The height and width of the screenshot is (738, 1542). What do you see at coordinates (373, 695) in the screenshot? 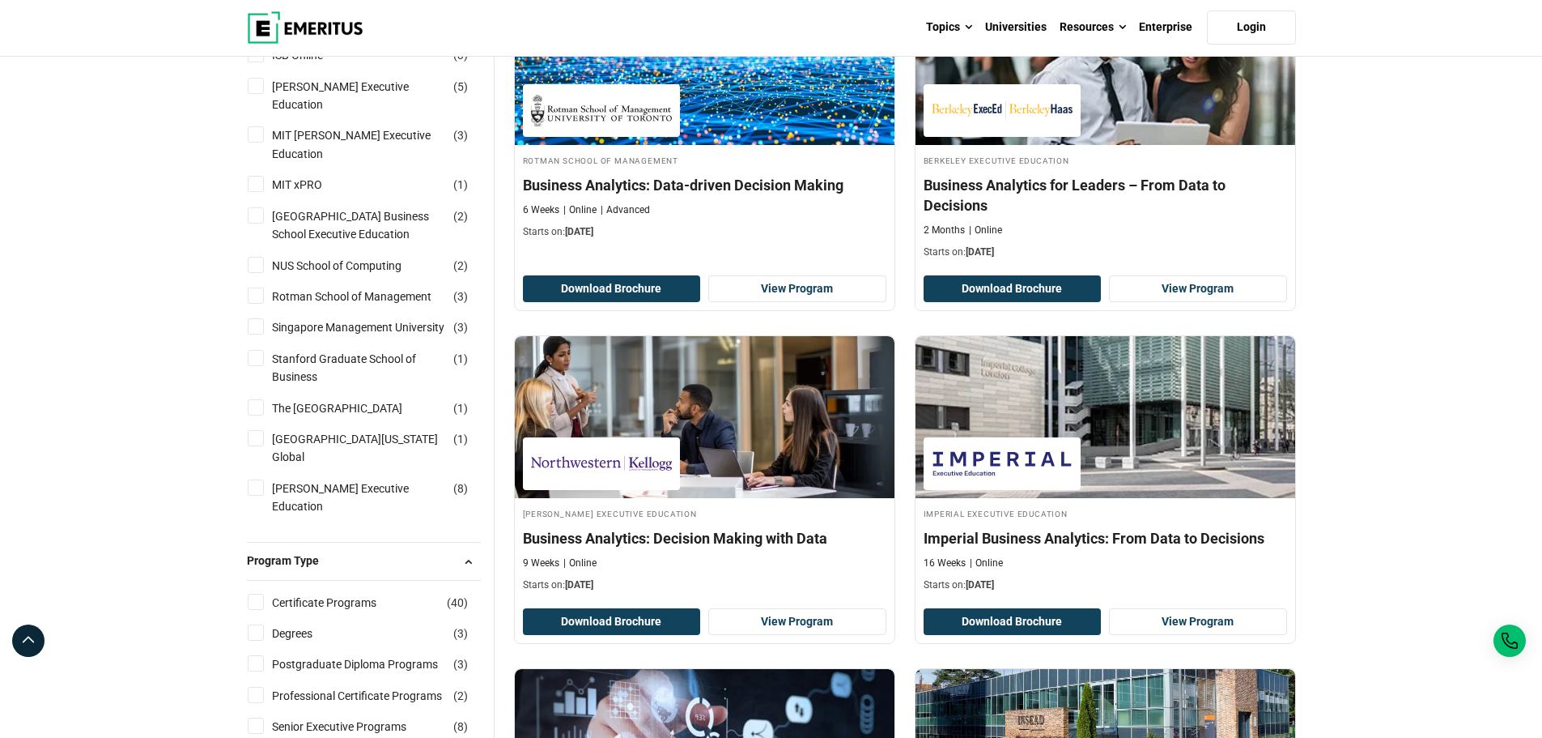
I see `a: Professional Certificate Programs` at bounding box center [373, 695].